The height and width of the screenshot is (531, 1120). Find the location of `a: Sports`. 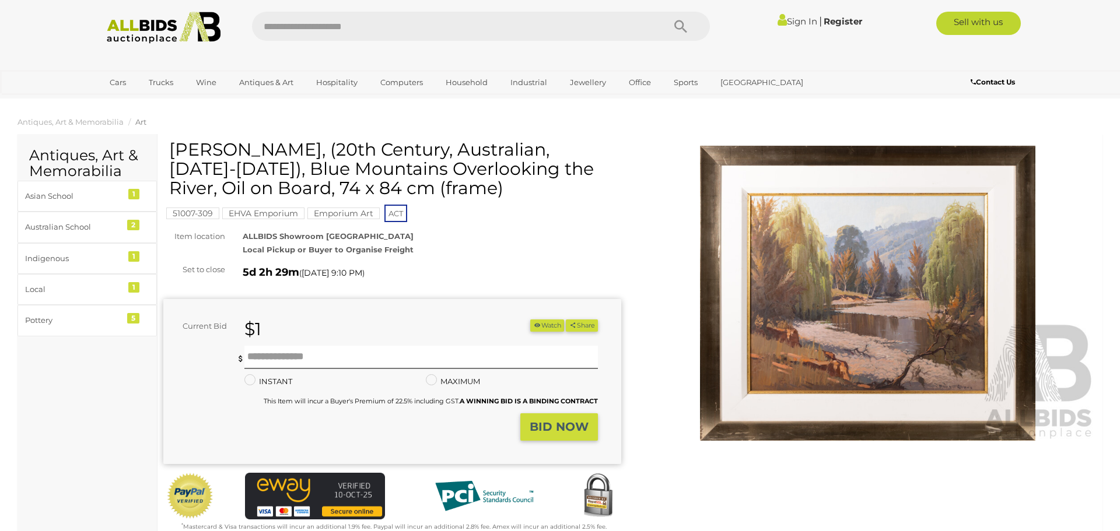

a: Sports is located at coordinates (686, 82).